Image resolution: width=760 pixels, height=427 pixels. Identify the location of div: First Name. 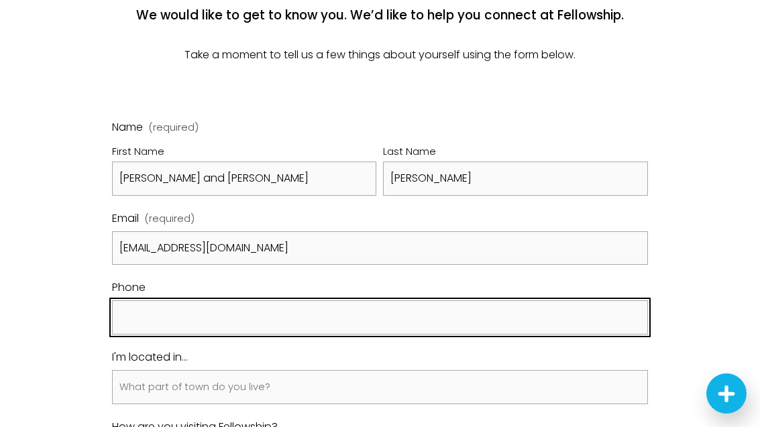
(244, 152).